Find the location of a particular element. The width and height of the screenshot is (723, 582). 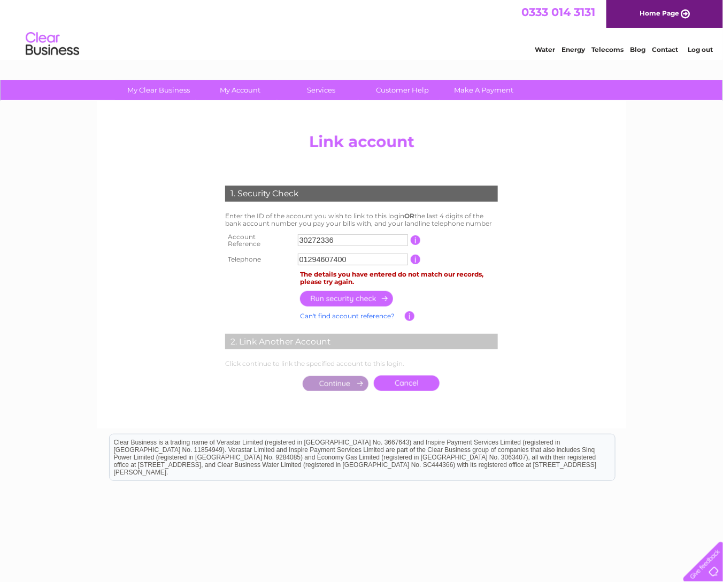

a: Services is located at coordinates (321, 90).